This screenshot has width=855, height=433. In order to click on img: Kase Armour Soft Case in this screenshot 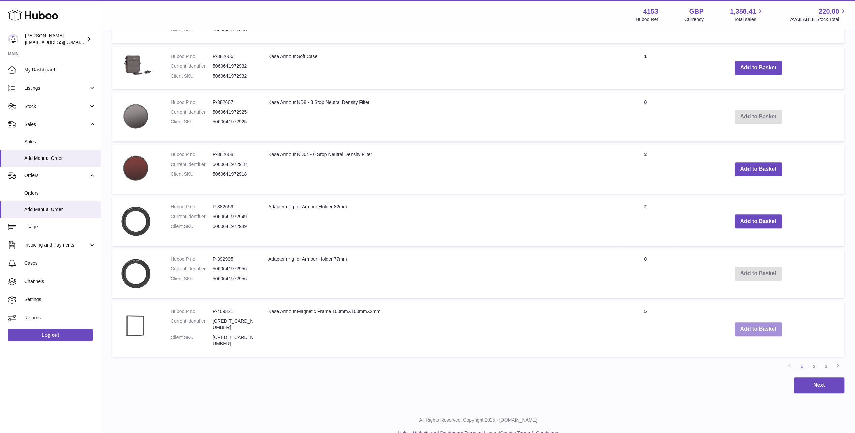, I will do `click(135, 64)`.